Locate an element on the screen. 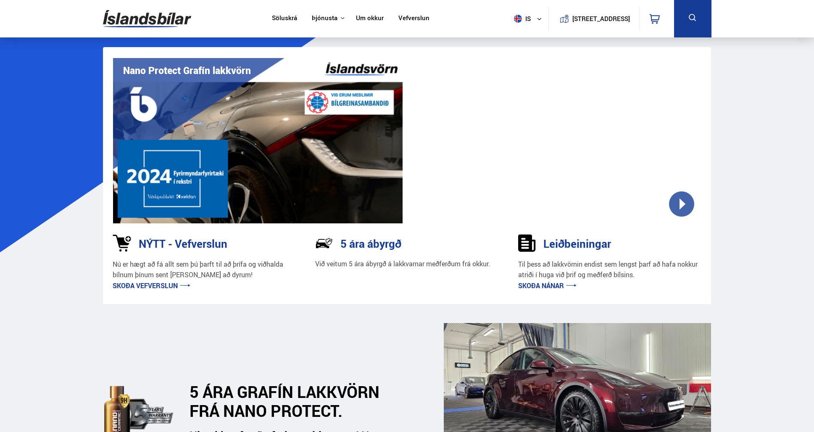 Image resolution: width=814 pixels, height=432 pixels. h3: 5 ára ábyrgð is located at coordinates (371, 243).